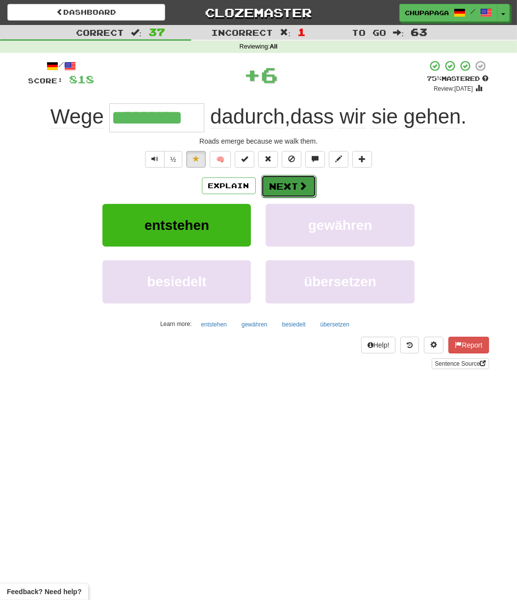  I want to click on span: Chupapaga, so click(427, 13).